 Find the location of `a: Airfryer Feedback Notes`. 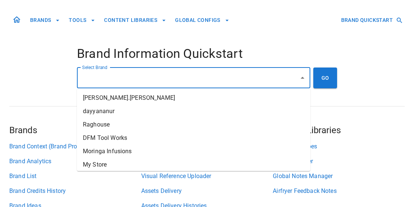

a: Airfryer Feedback Notes is located at coordinates (338, 191).